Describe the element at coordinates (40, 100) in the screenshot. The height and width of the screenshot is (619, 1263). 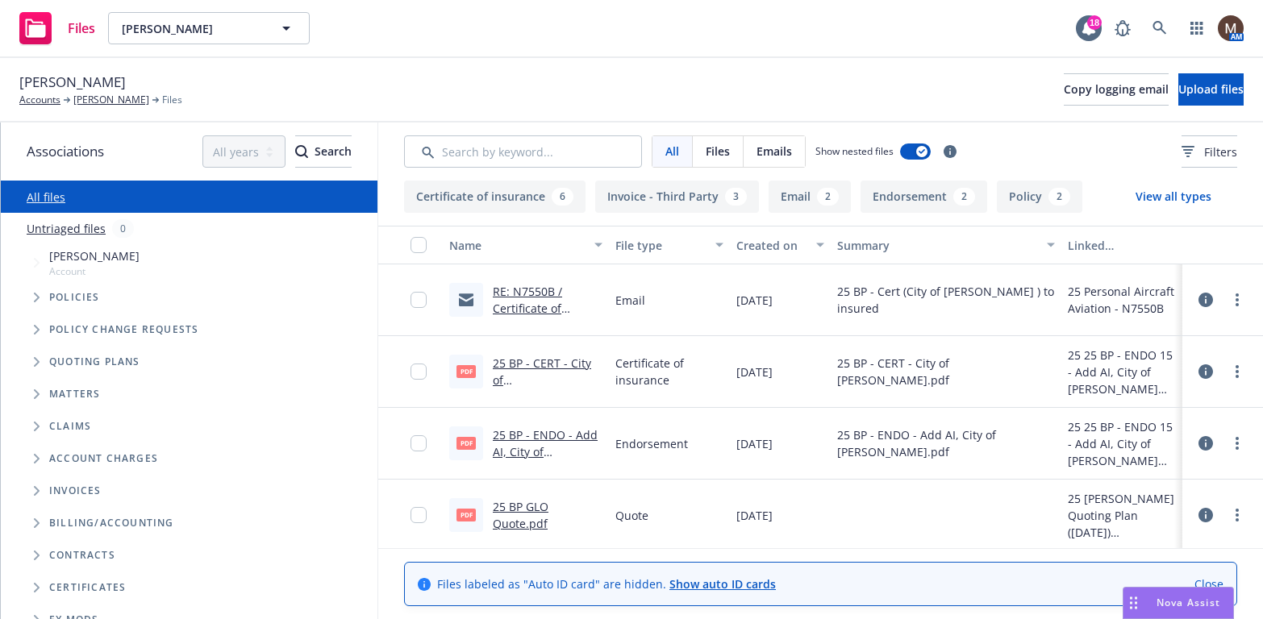
I see `a: Accounts` at that location.